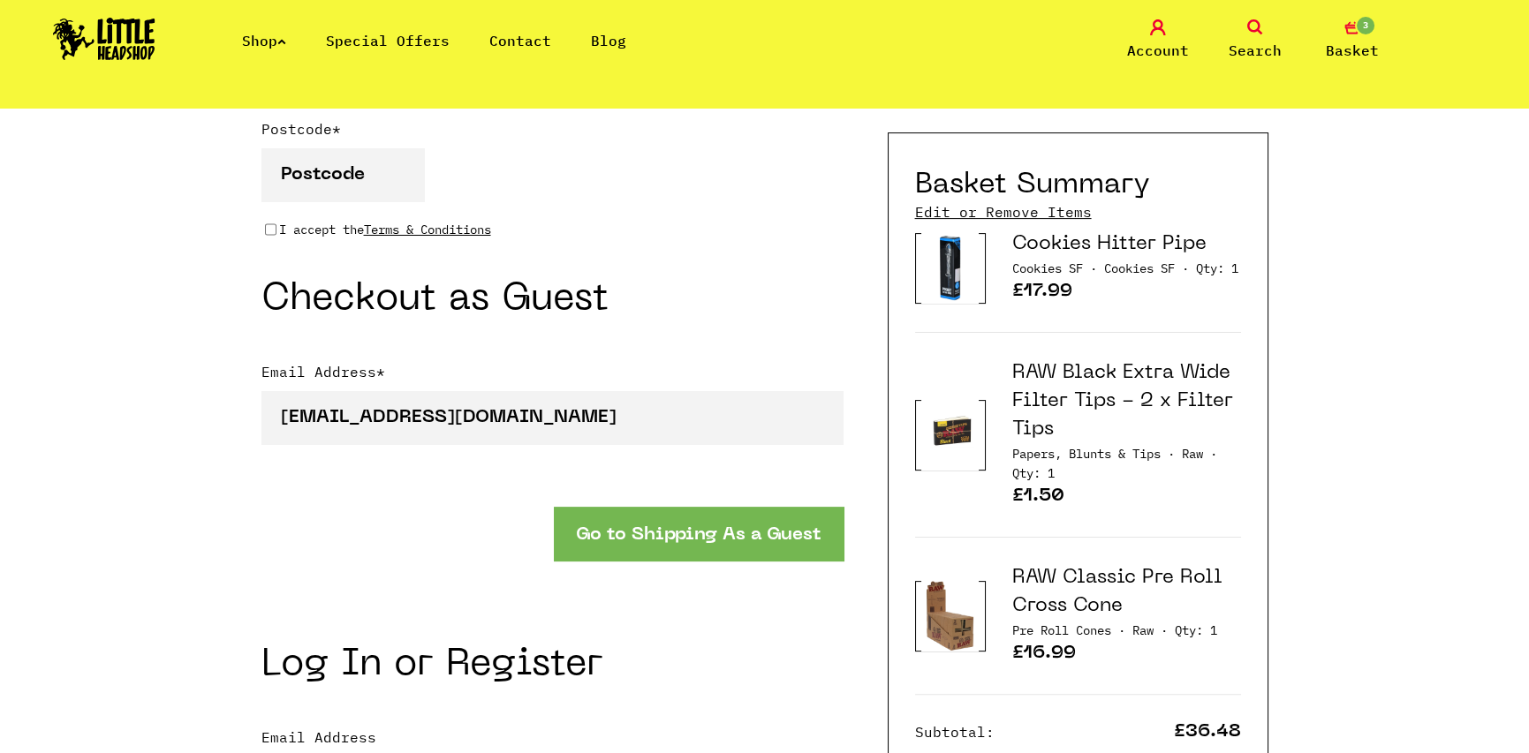 This screenshot has height=753, width=1529. I want to click on span: Basket, so click(1352, 50).